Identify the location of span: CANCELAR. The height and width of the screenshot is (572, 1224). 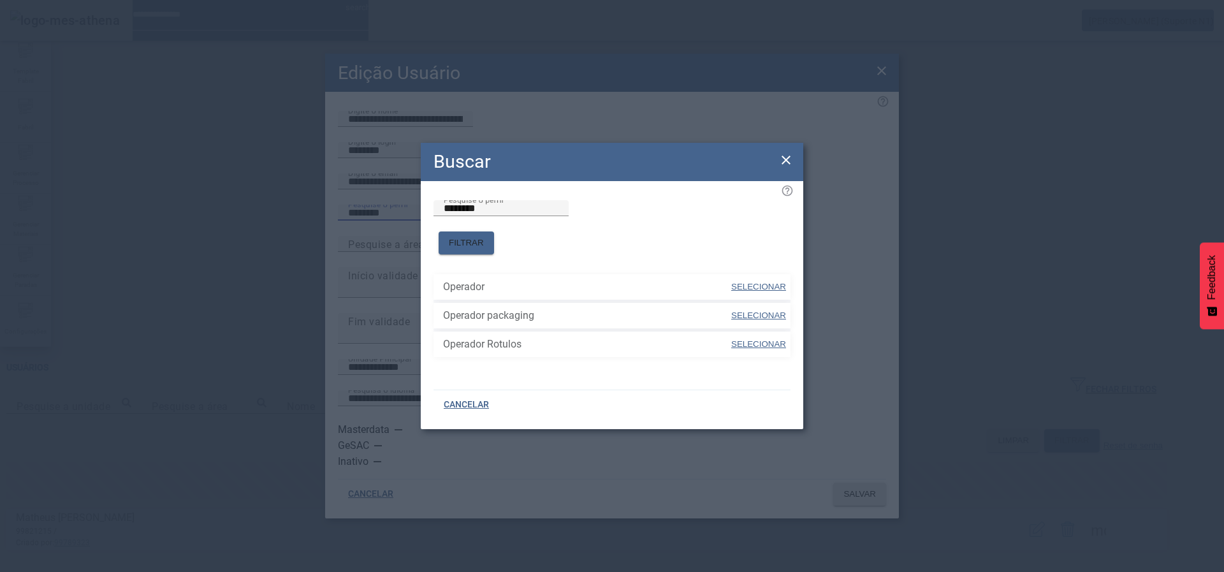
(466, 405).